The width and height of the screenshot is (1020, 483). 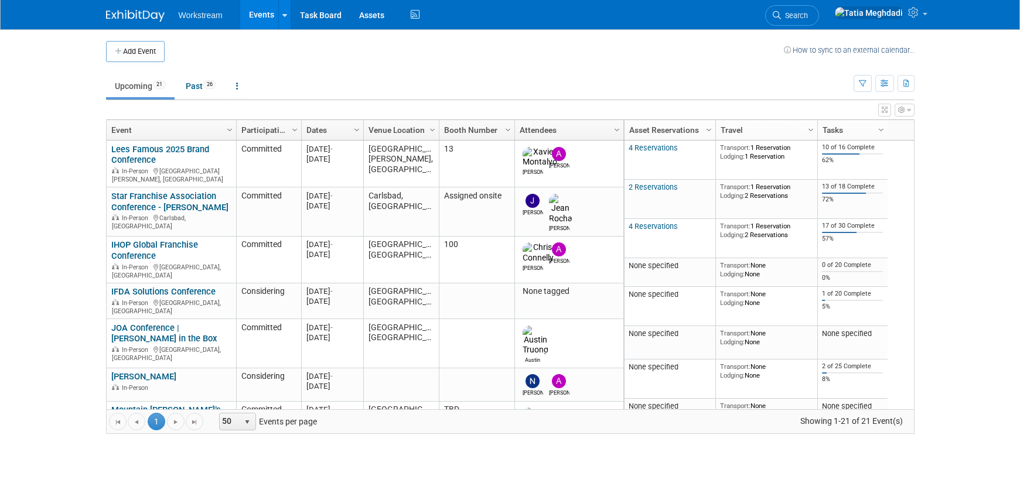 I want to click on img: Josh Lu, so click(x=533, y=423).